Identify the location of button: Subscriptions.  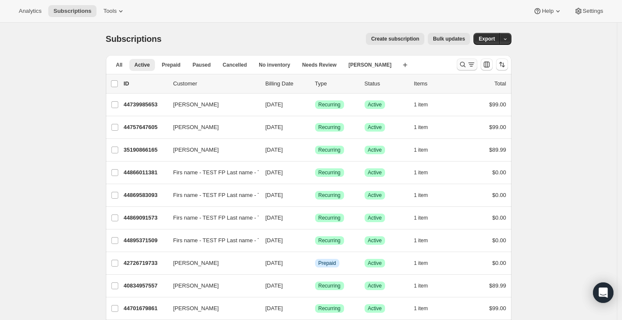
(72, 11).